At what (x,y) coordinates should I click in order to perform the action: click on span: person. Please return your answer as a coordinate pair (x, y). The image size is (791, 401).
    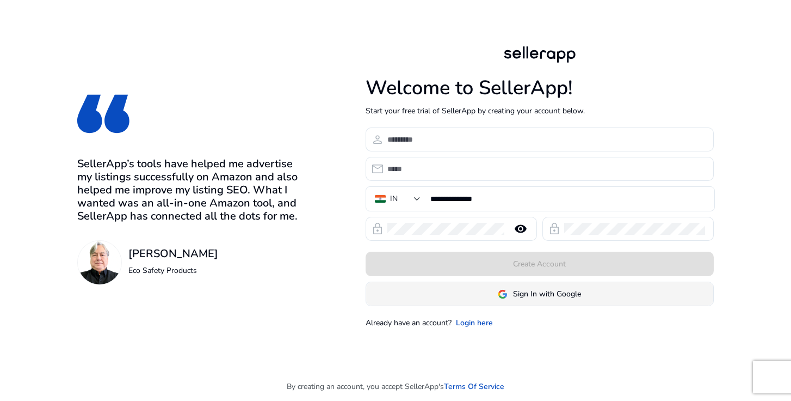
    Looking at the image, I should click on (378, 139).